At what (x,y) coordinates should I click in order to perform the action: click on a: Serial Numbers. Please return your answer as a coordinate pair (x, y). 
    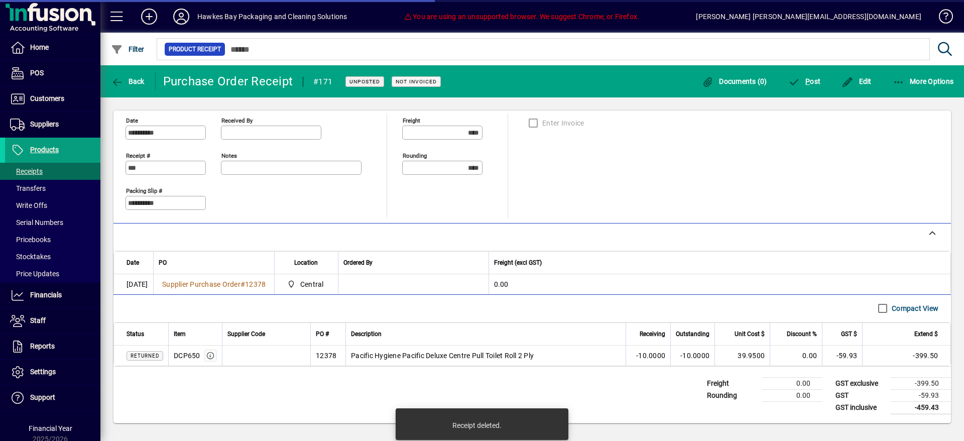
    Looking at the image, I should click on (53, 222).